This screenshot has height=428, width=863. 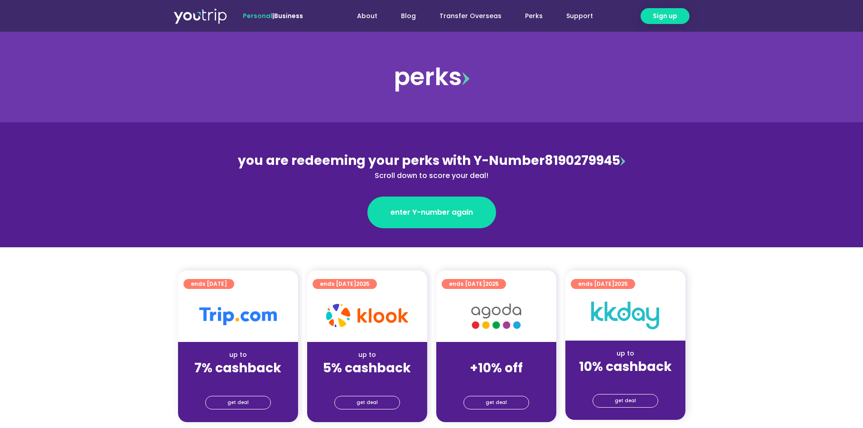 I want to click on span: enter Y-number again, so click(x=432, y=212).